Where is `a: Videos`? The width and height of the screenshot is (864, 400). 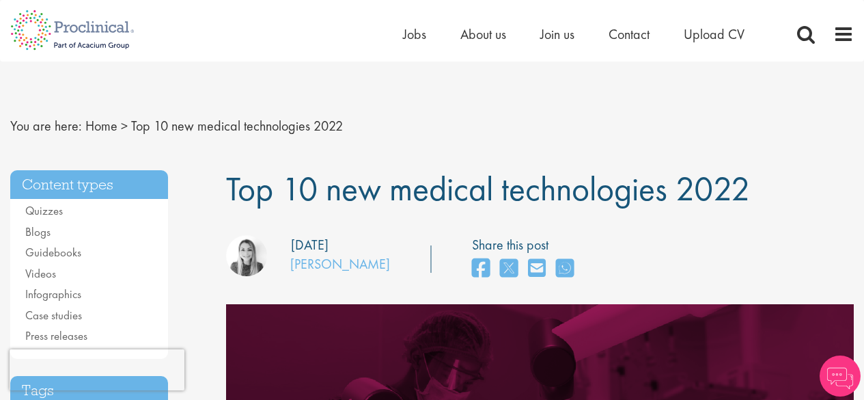 a: Videos is located at coordinates (40, 273).